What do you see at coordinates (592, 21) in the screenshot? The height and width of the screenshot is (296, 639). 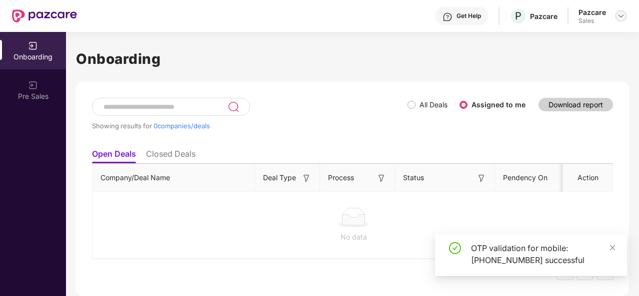 I see `div: Sales` at bounding box center [592, 21].